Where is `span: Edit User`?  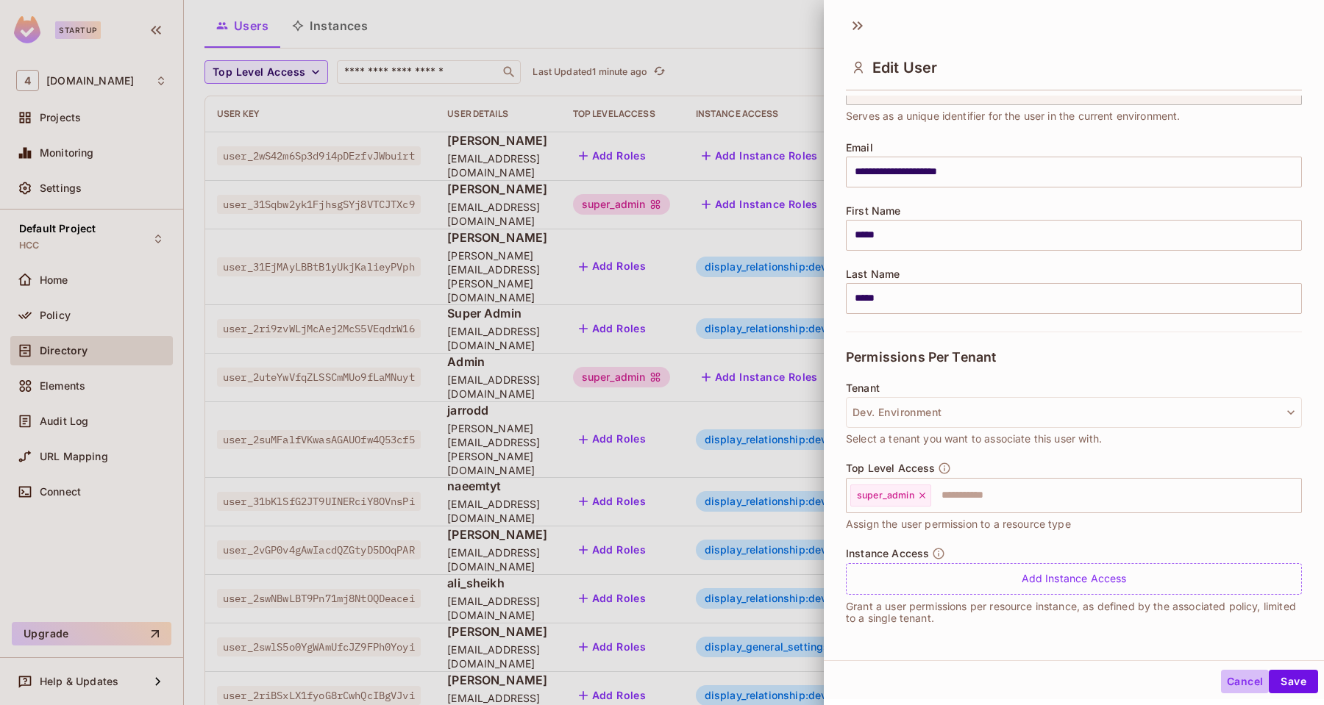
span: Edit User is located at coordinates (905, 68).